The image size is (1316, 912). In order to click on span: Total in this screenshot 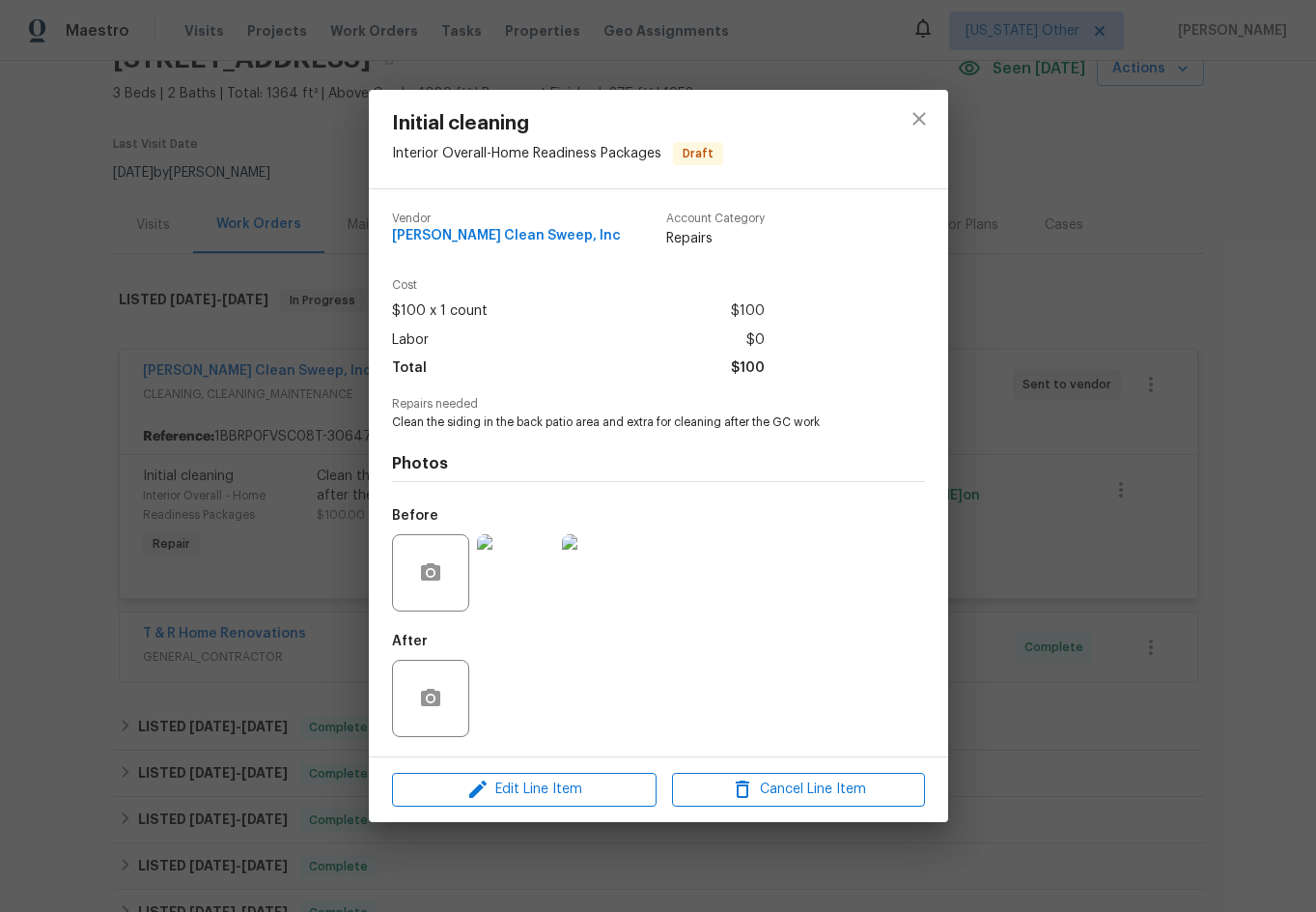, I will do `click(409, 368)`.